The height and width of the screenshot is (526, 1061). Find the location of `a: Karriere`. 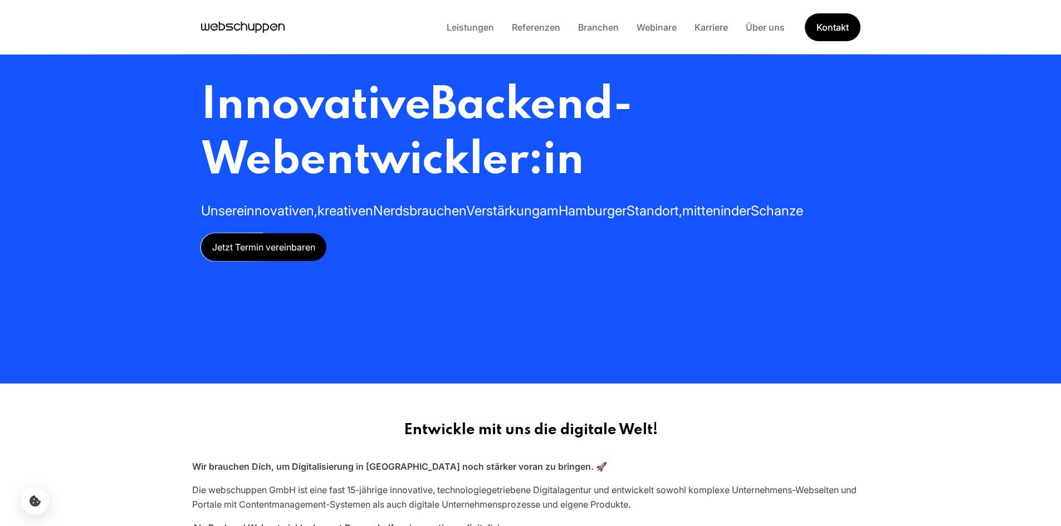

a: Karriere is located at coordinates (711, 27).